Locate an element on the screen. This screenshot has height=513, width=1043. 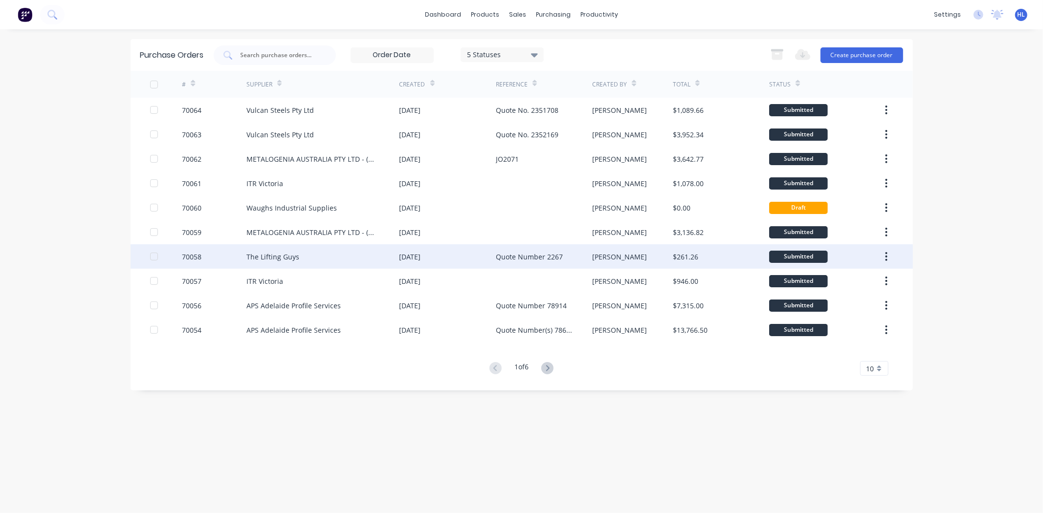
div: JO2071 is located at coordinates (507, 159).